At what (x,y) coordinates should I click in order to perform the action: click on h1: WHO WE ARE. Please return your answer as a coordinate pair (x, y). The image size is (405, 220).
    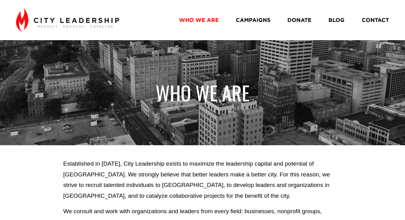
    Looking at the image, I should click on (203, 93).